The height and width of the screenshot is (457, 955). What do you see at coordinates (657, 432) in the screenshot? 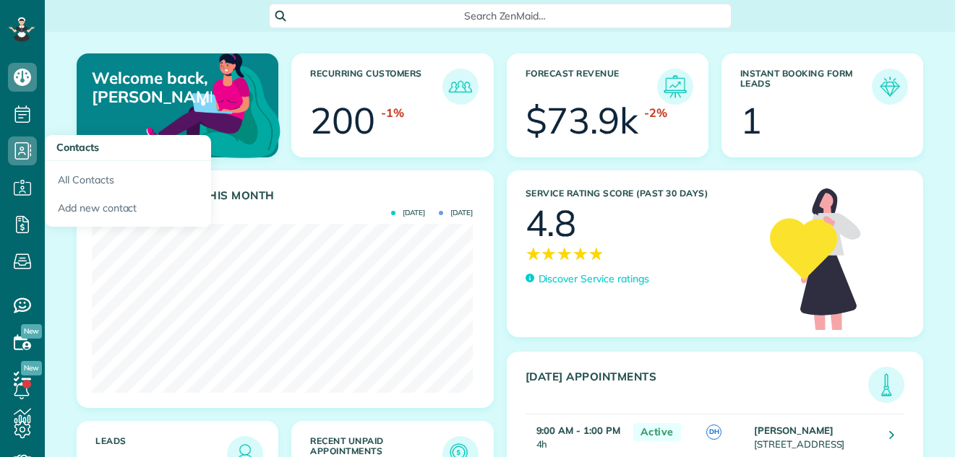
I see `span: Active` at bounding box center [657, 432].